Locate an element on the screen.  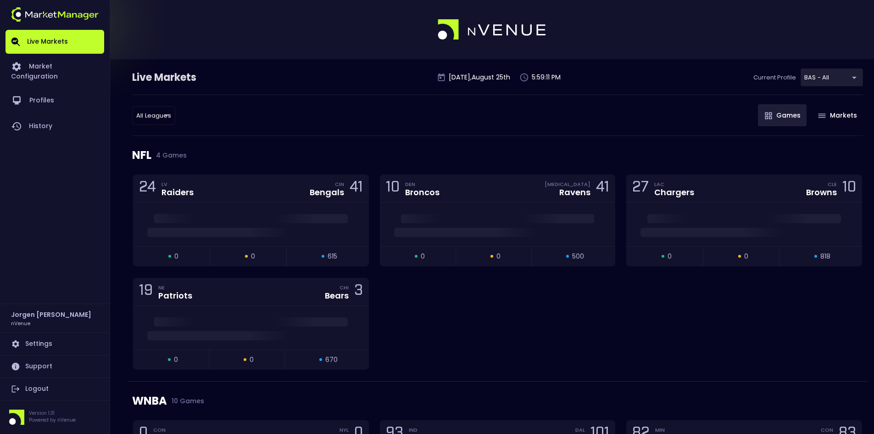
a: Logout is located at coordinates (55, 389).